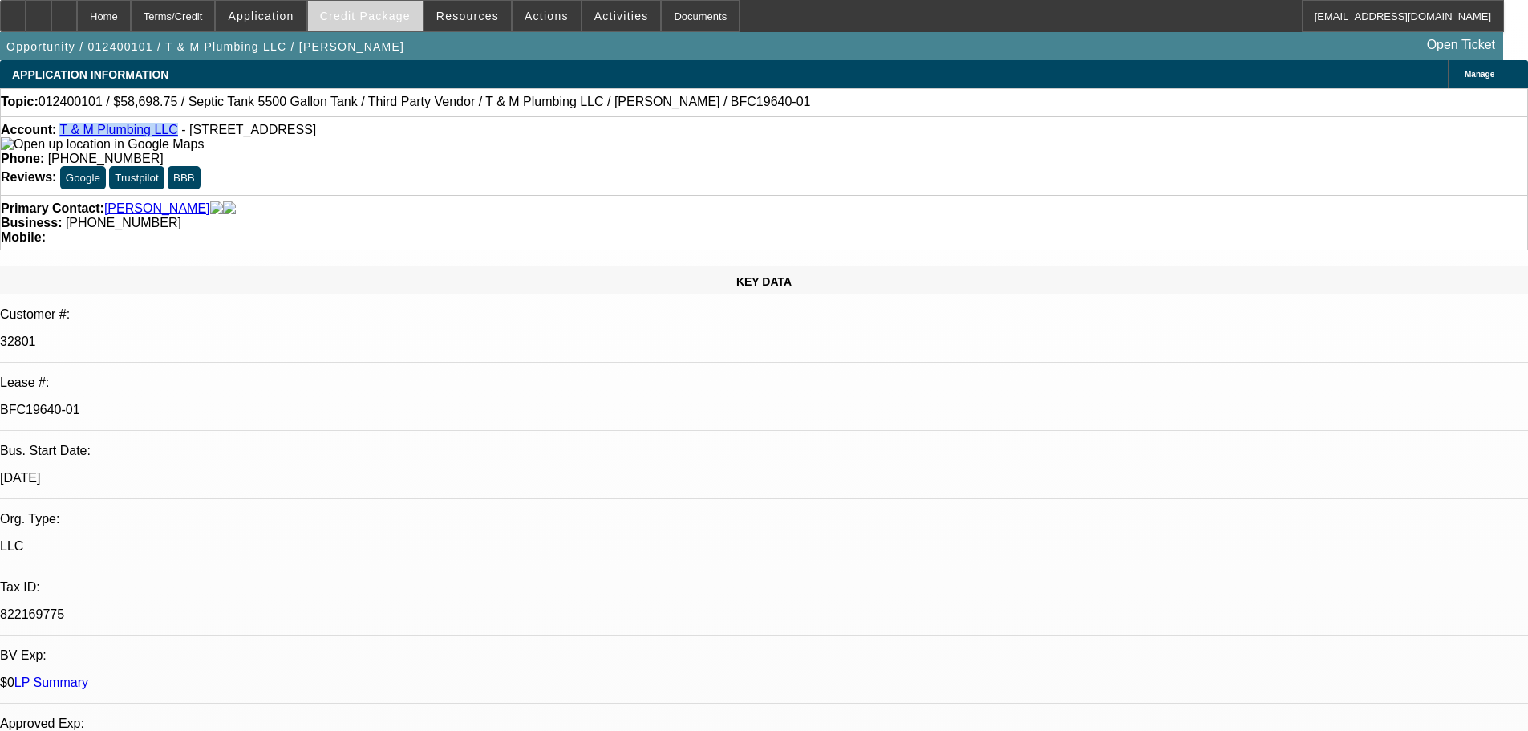 The height and width of the screenshot is (731, 1528). What do you see at coordinates (621, 16) in the screenshot?
I see `button: Activities` at bounding box center [621, 16].